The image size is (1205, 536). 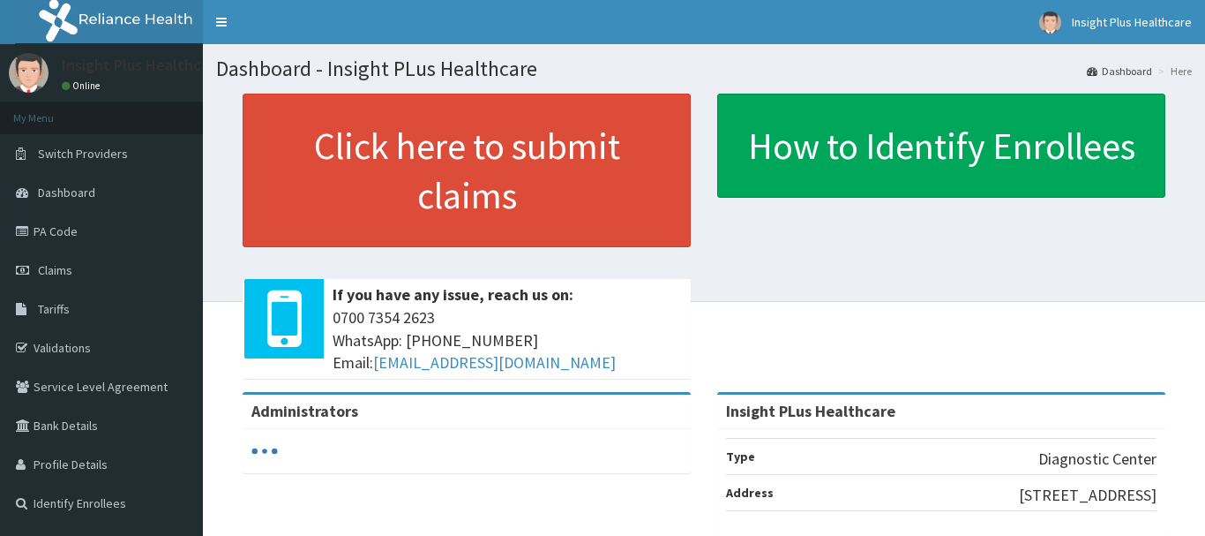 I want to click on p: Diagnostic Center, so click(x=1098, y=459).